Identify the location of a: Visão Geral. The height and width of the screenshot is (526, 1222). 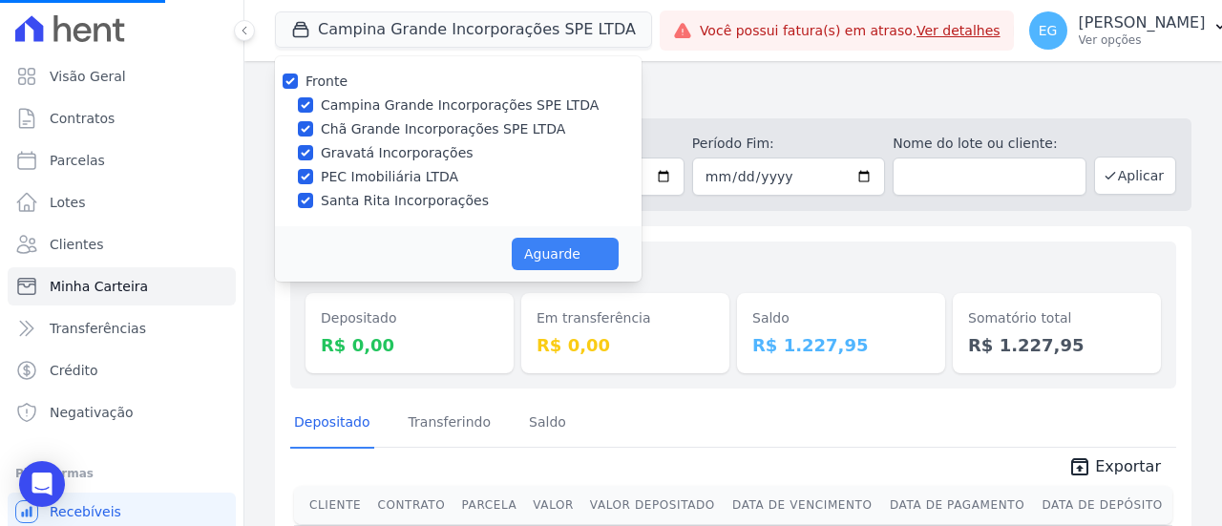
(121, 76).